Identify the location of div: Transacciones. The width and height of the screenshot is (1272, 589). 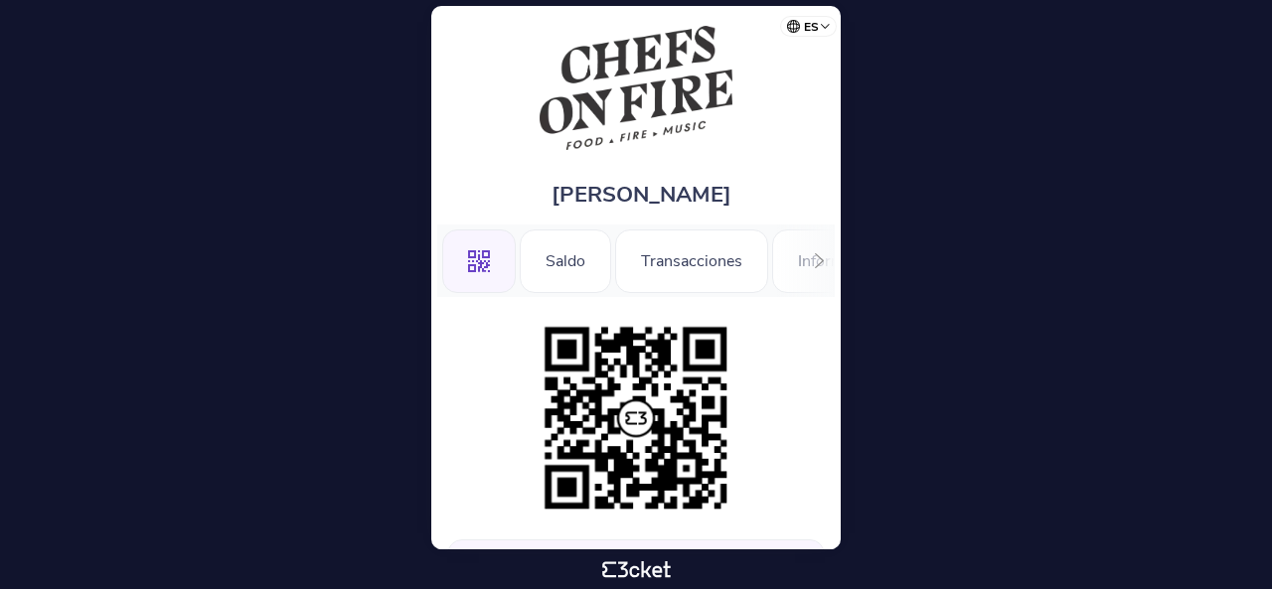
(692, 261).